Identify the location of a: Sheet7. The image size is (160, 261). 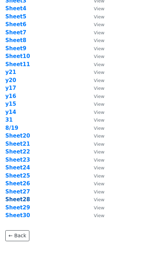
(16, 32).